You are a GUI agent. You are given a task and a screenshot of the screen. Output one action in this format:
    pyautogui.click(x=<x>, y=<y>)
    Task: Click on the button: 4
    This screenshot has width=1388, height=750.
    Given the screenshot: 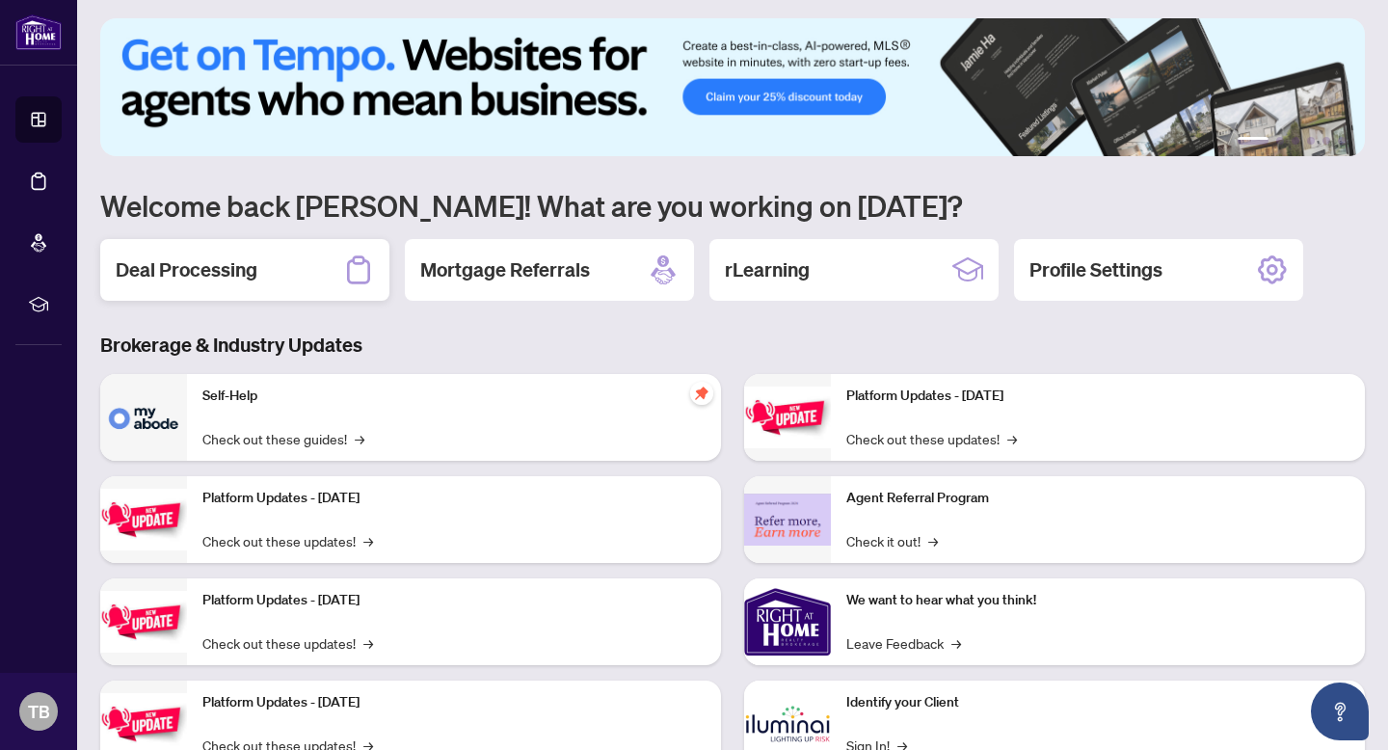 What is the action you would take?
    pyautogui.click(x=1311, y=141)
    